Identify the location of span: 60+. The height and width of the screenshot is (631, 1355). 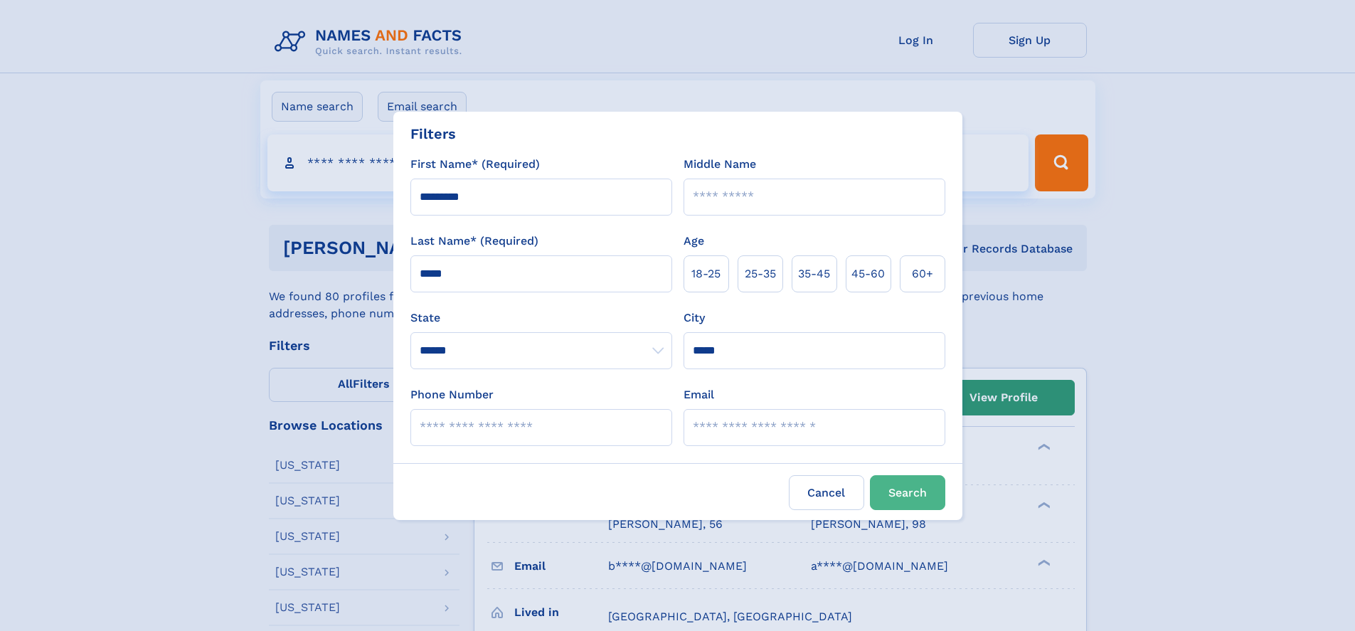
(922, 274).